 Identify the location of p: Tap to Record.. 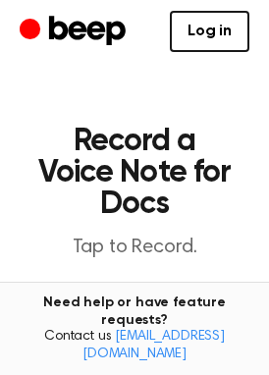
(134, 247).